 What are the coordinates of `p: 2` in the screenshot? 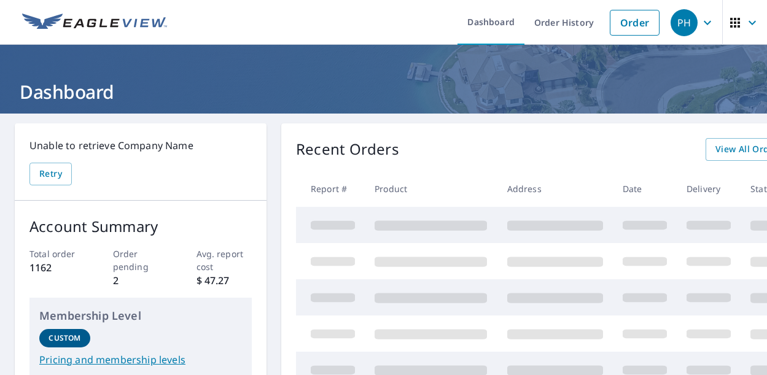 It's located at (141, 281).